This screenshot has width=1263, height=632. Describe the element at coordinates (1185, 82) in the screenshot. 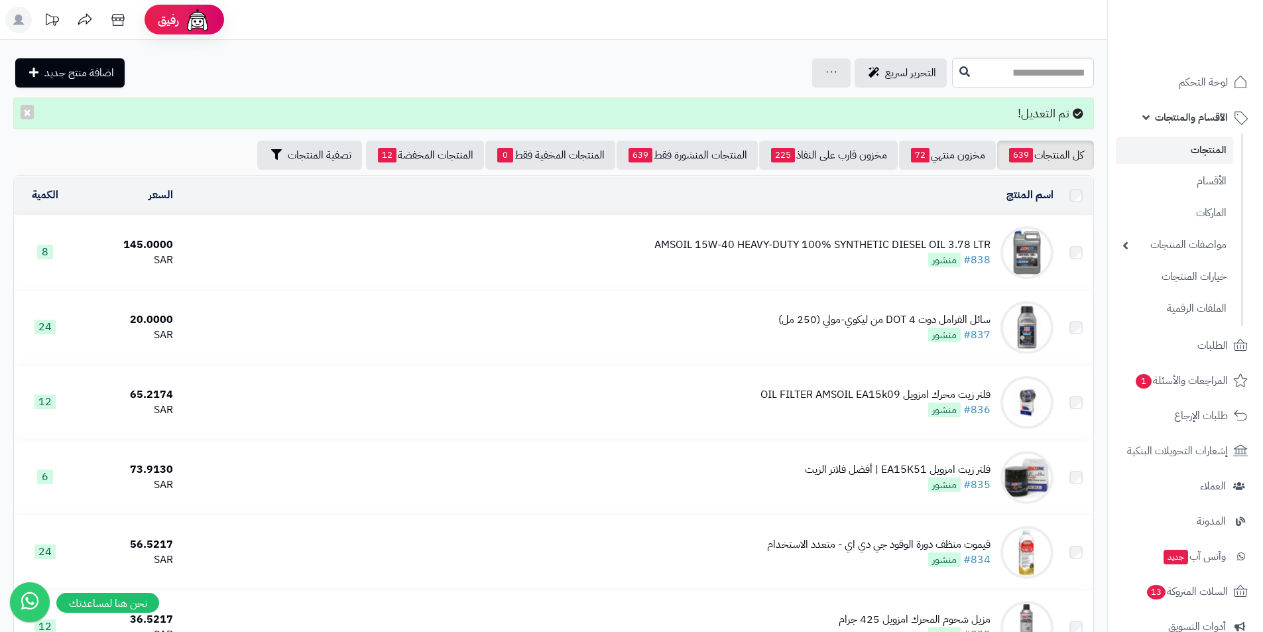

I see `a: لوحة التحكم` at that location.